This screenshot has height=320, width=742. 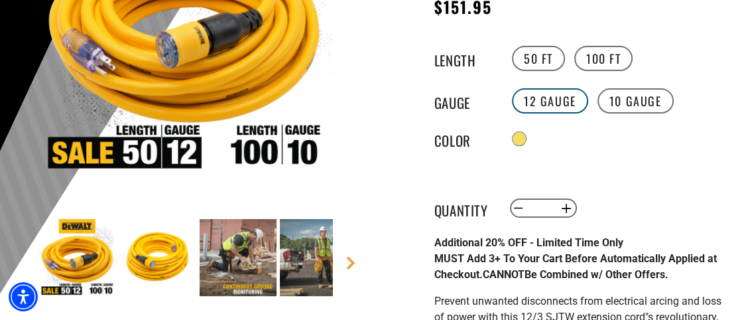 What do you see at coordinates (503, 274) in the screenshot?
I see `span: CANNOT` at bounding box center [503, 274].